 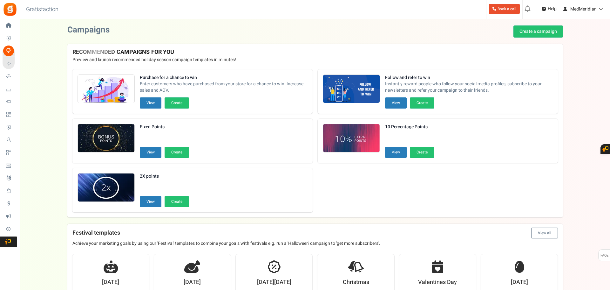 I want to click on strong: Follow and refer to win, so click(x=469, y=78).